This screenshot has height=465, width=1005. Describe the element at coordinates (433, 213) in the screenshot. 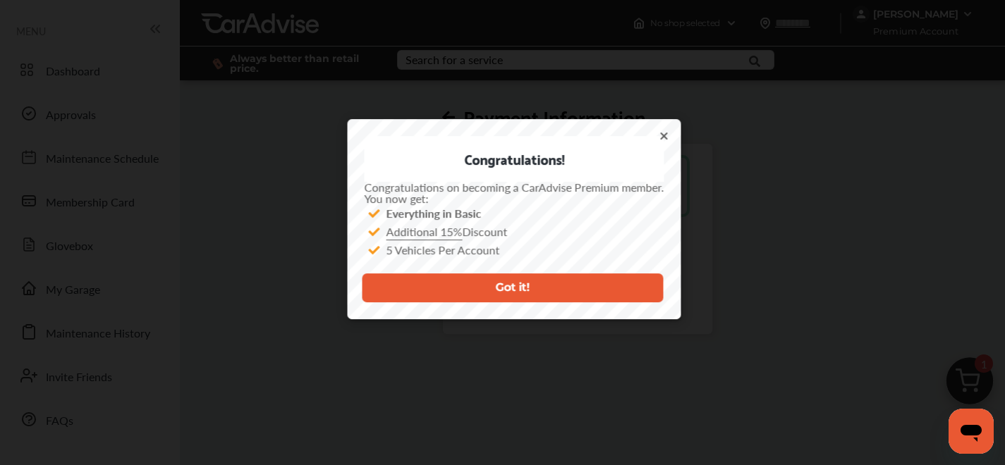

I see `strong: Everything in Basic` at that location.